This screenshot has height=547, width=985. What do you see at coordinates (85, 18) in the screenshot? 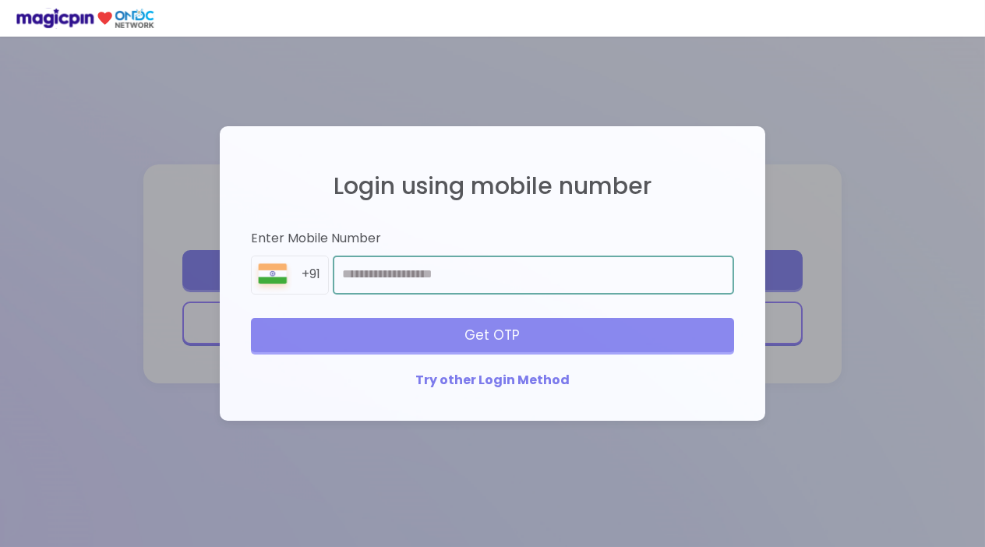
I see `img: ondc-logo-new-small.8a59708e.svg` at bounding box center [85, 18].